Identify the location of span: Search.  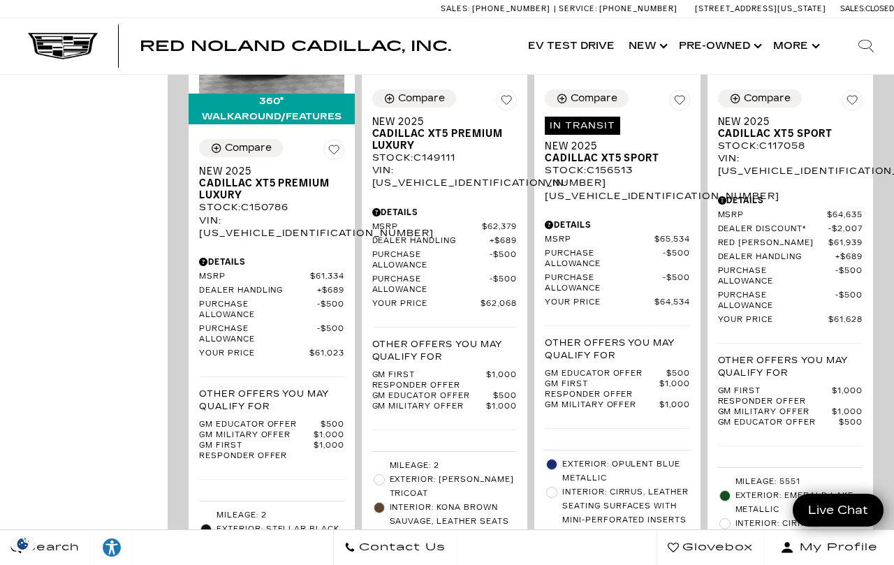
(50, 547).